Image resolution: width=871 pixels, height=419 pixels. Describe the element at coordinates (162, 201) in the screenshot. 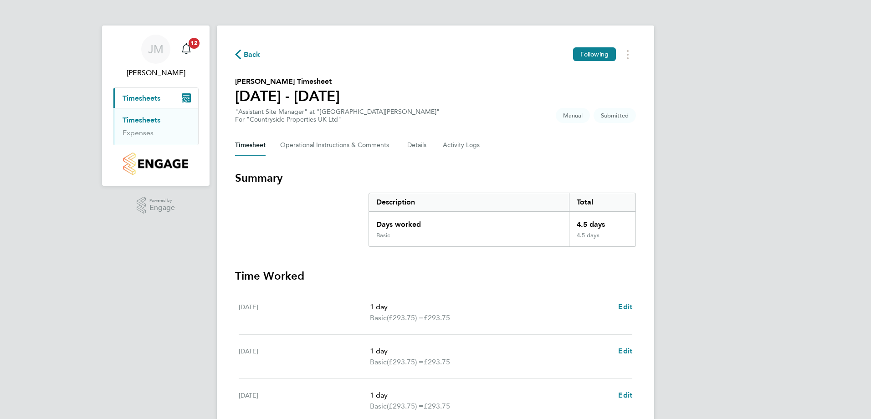

I see `span: Powered by` at that location.